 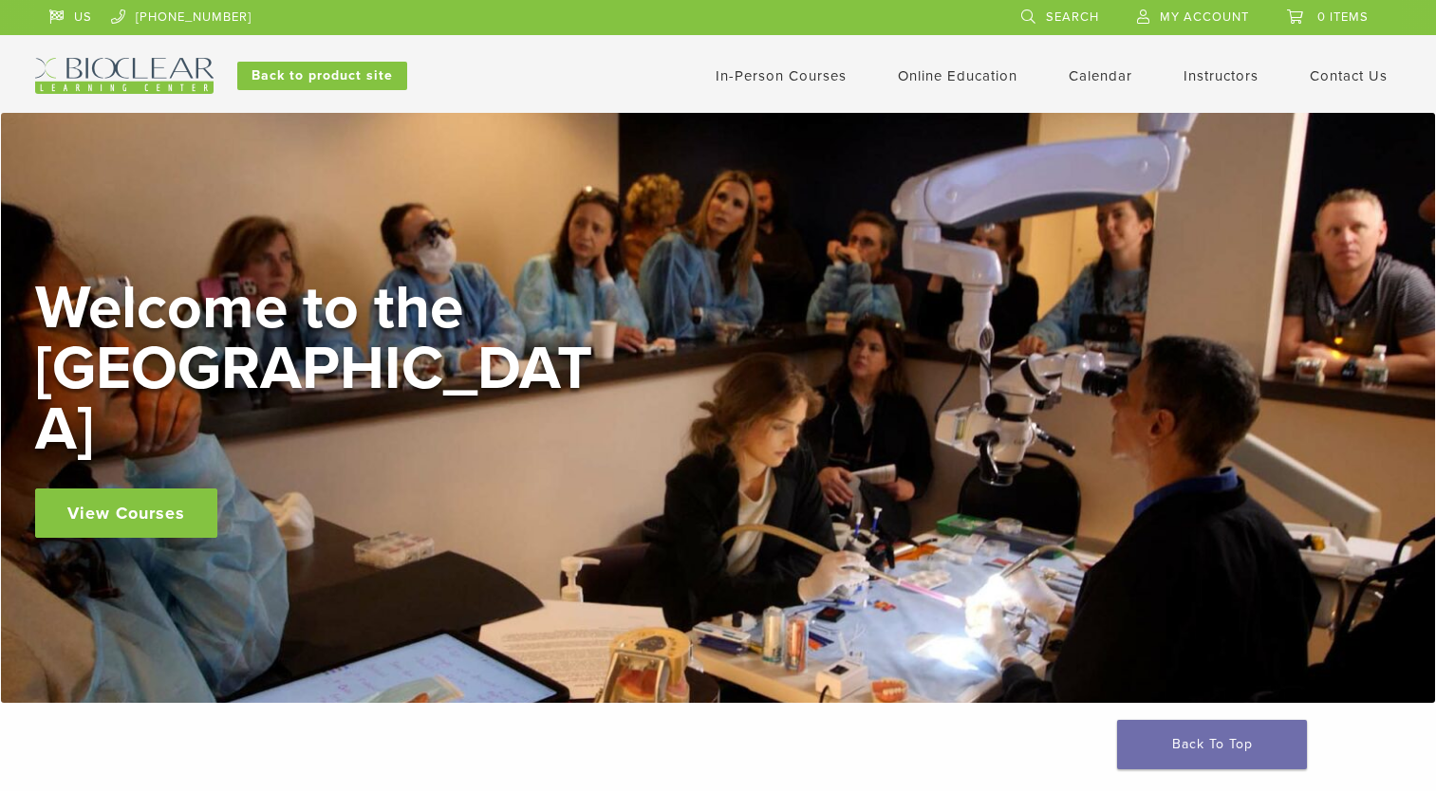 I want to click on a: Online Education, so click(x=957, y=76).